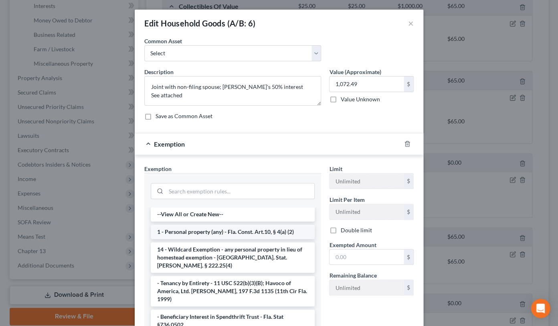  I want to click on span: Limit, so click(335, 169).